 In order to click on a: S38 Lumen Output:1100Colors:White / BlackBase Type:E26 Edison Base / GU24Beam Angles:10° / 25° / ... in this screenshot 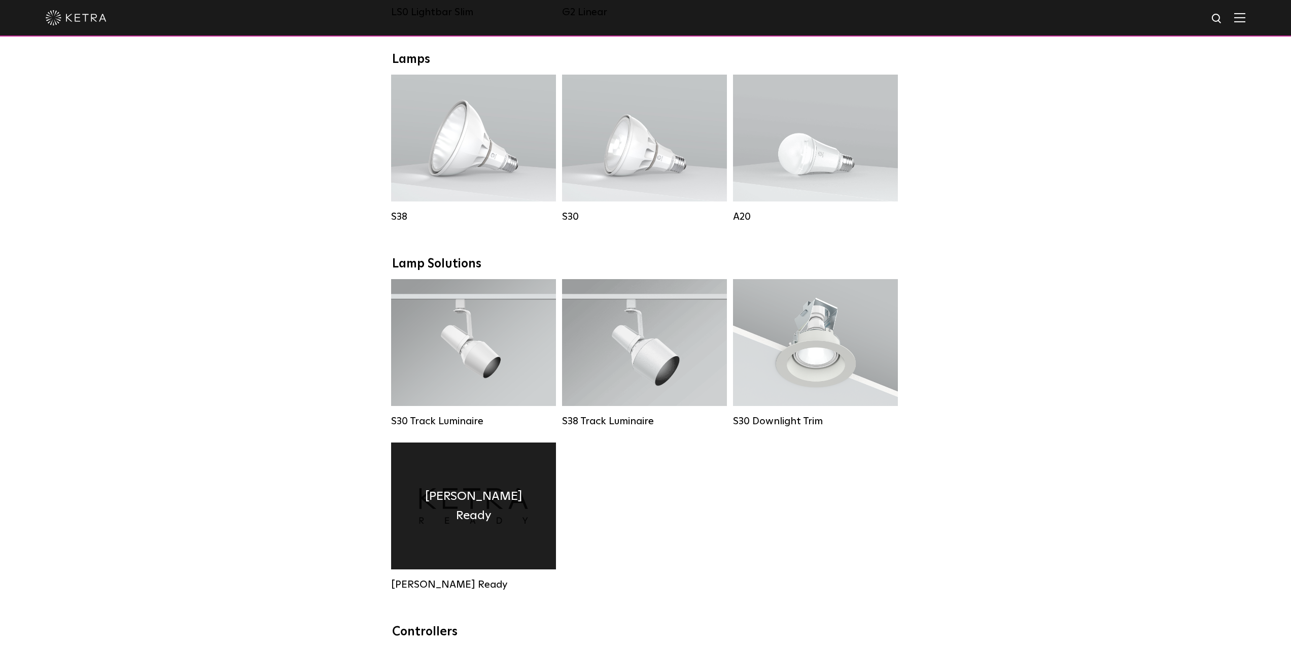, I will do `click(473, 149)`.